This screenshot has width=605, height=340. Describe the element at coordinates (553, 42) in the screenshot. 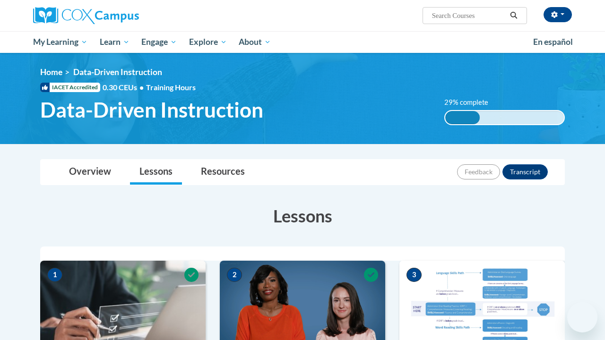

I see `a: En español` at that location.